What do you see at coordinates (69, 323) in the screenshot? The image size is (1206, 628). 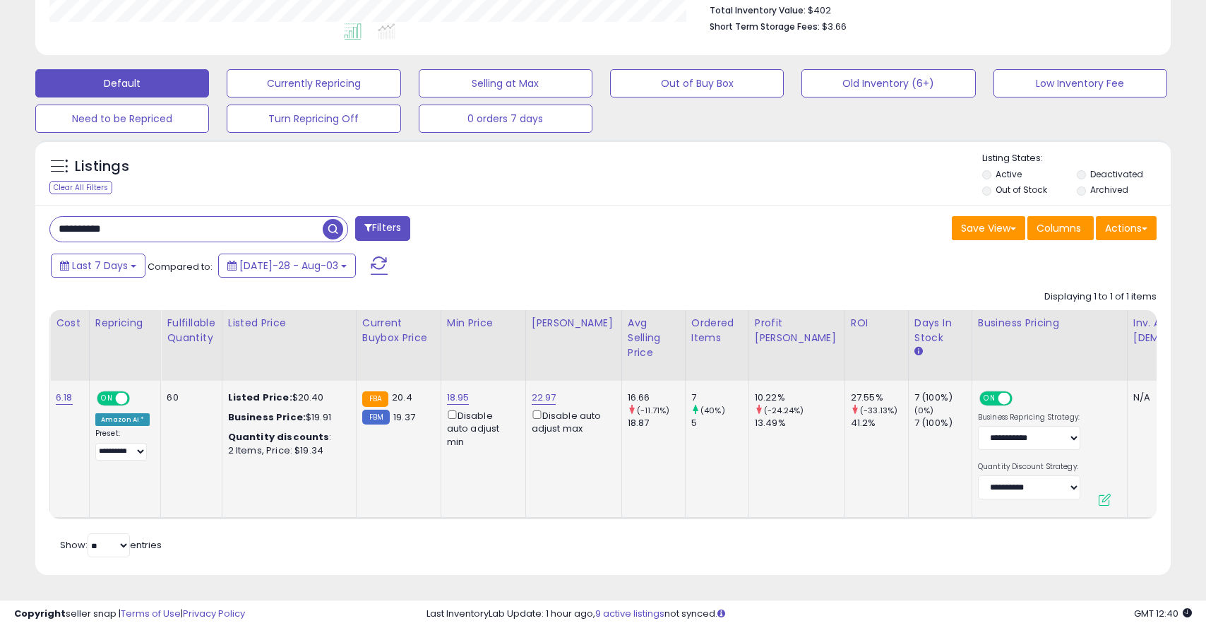 I see `div: Cost` at bounding box center [69, 323].